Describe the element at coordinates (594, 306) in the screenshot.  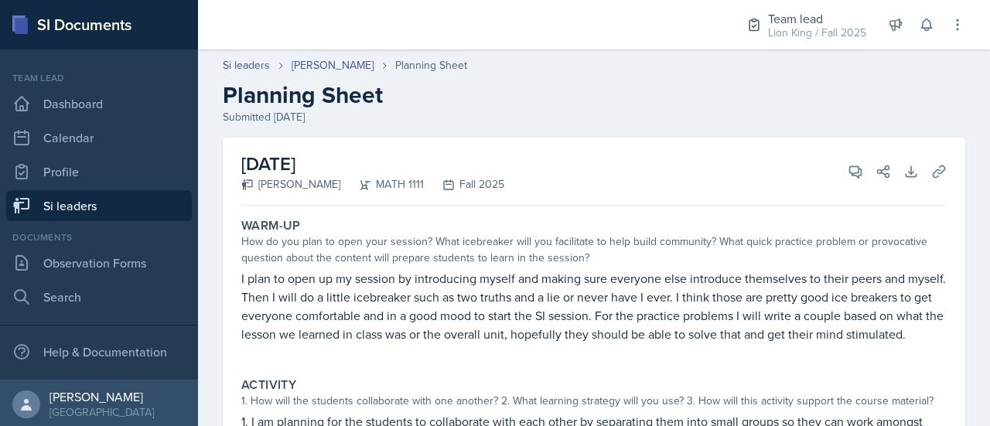
I see `p: I plan to open up my session by introducing myself and making sure everyone else introduce themse...` at that location.